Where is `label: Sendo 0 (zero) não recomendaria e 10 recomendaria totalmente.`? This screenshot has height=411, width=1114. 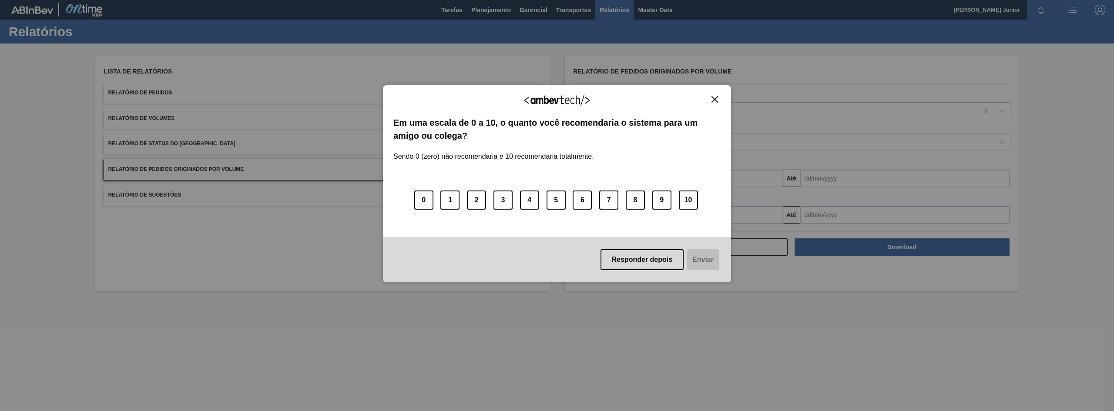 label: Sendo 0 (zero) não recomendaria e 10 recomendaria totalmente. is located at coordinates (493, 151).